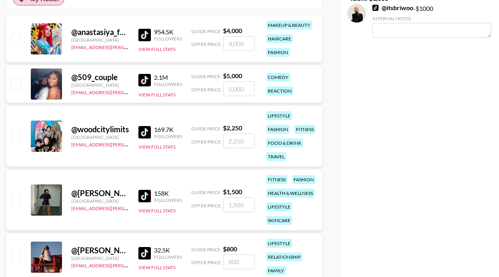 This screenshot has width=499, height=277. What do you see at coordinates (100, 77) in the screenshot?
I see `div: @ 509_couple` at bounding box center [100, 77].